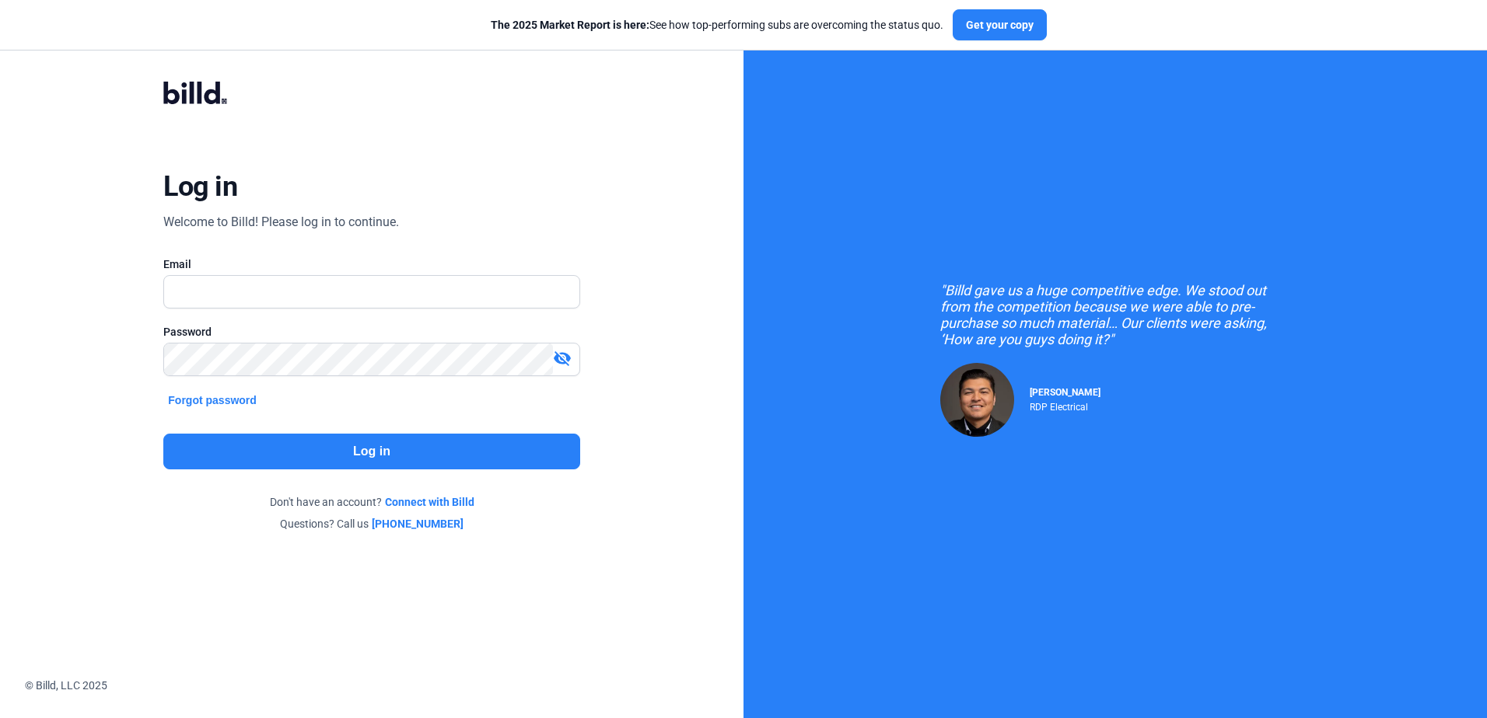 This screenshot has width=1487, height=718. What do you see at coordinates (570, 25) in the screenshot?
I see `span: The 2025 Market Report is here:` at bounding box center [570, 25].